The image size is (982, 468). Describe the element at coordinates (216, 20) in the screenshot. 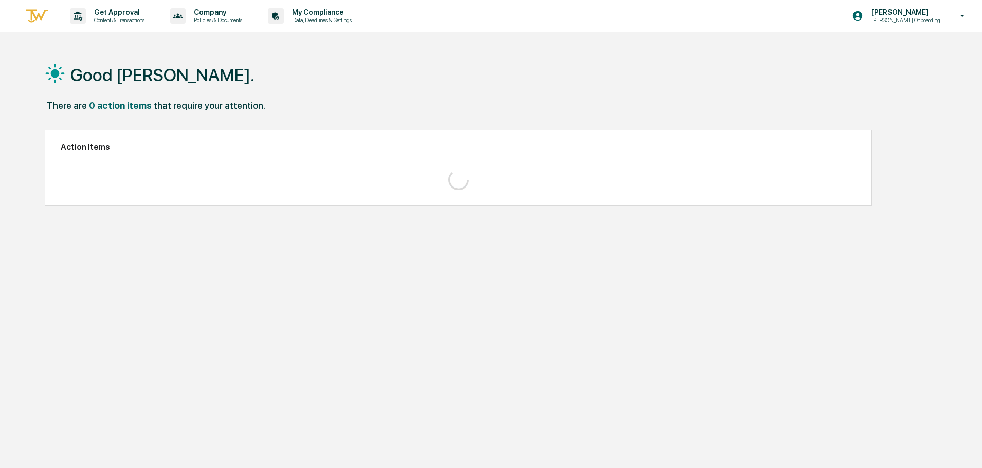

I see `p: Policies & Documents` at that location.